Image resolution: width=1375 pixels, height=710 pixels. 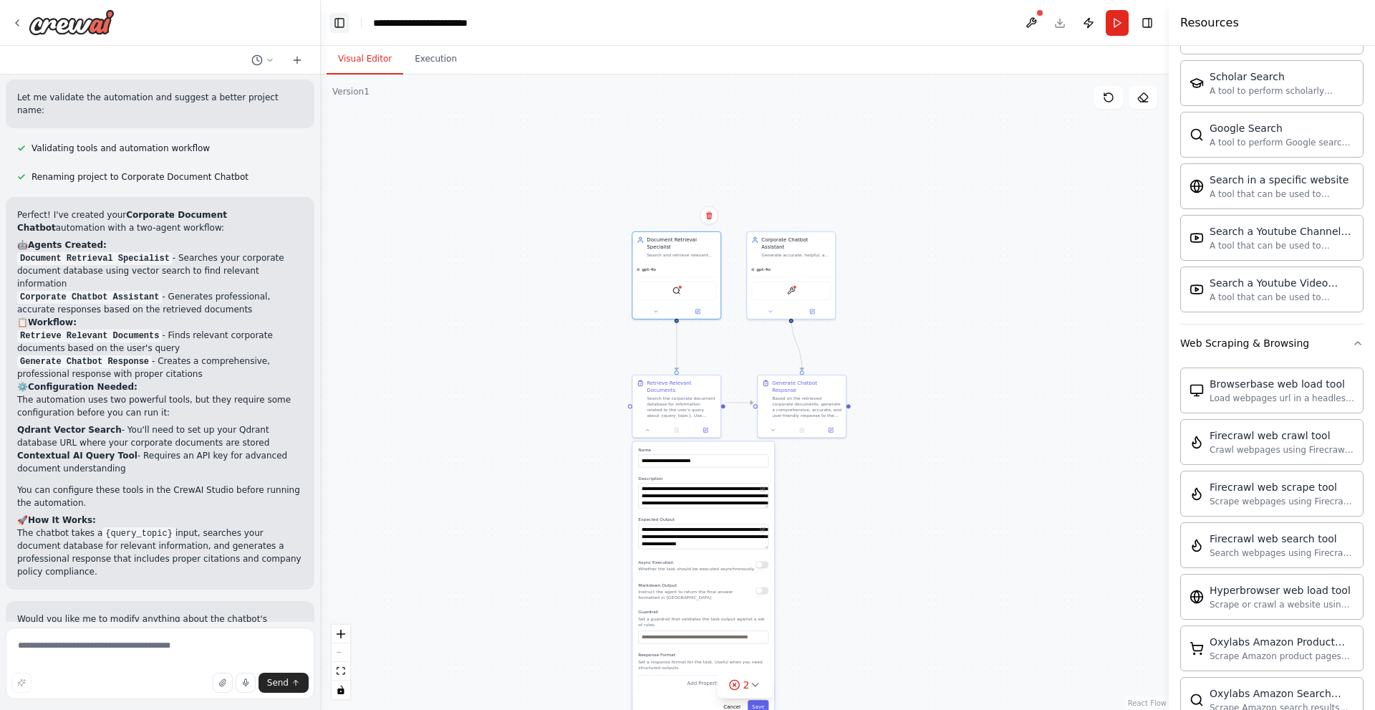 I want to click on button: 2, so click(x=745, y=685).